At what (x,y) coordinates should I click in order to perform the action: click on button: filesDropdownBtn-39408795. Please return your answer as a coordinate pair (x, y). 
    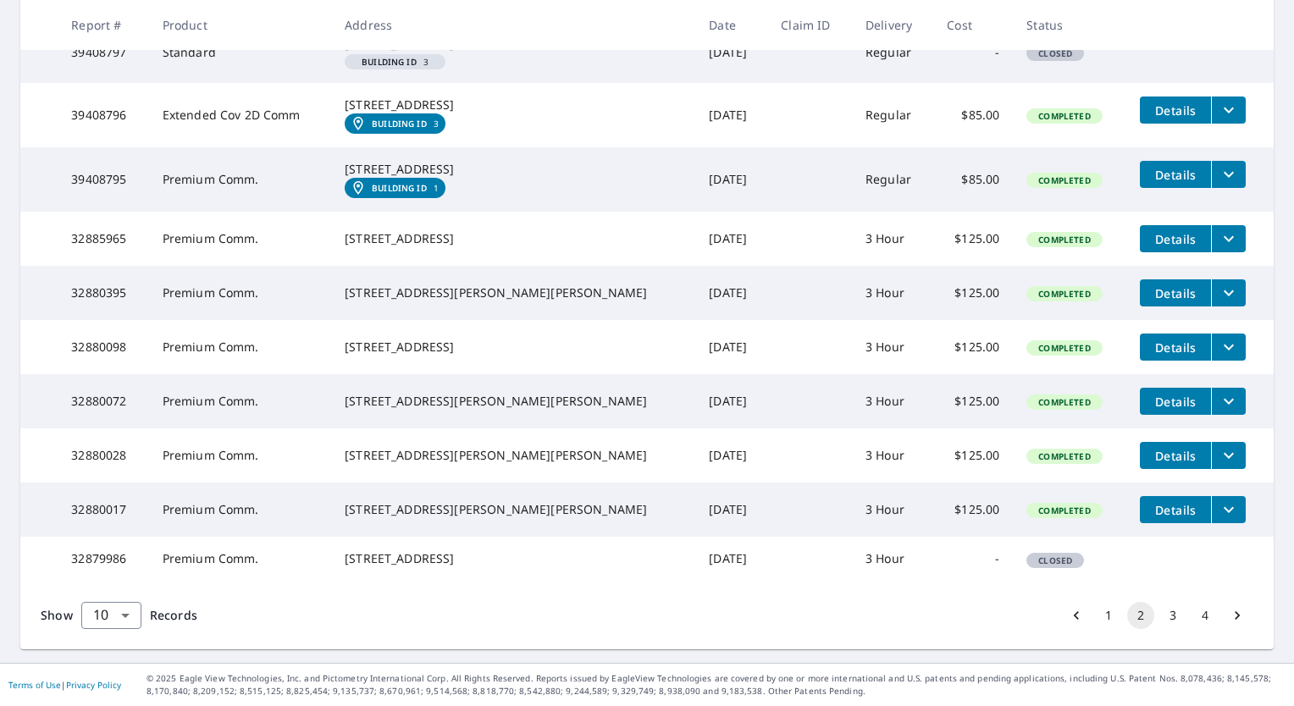
    Looking at the image, I should click on (1228, 174).